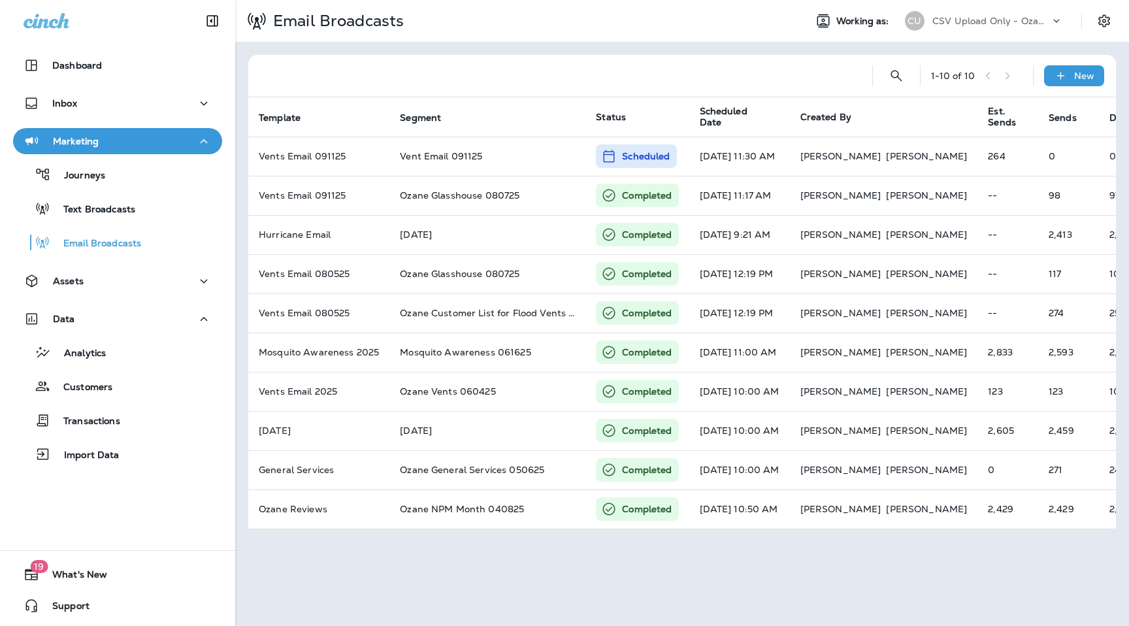 This screenshot has width=1129, height=626. Describe the element at coordinates (118, 175) in the screenshot. I see `button: Journeys` at that location.